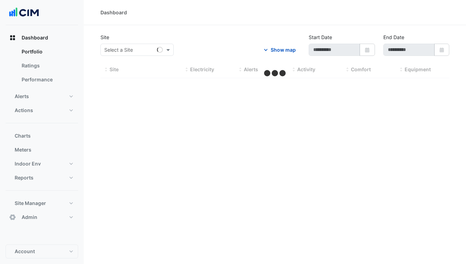  What do you see at coordinates (24, 13) in the screenshot?
I see `img: Company Logo` at bounding box center [24, 13].